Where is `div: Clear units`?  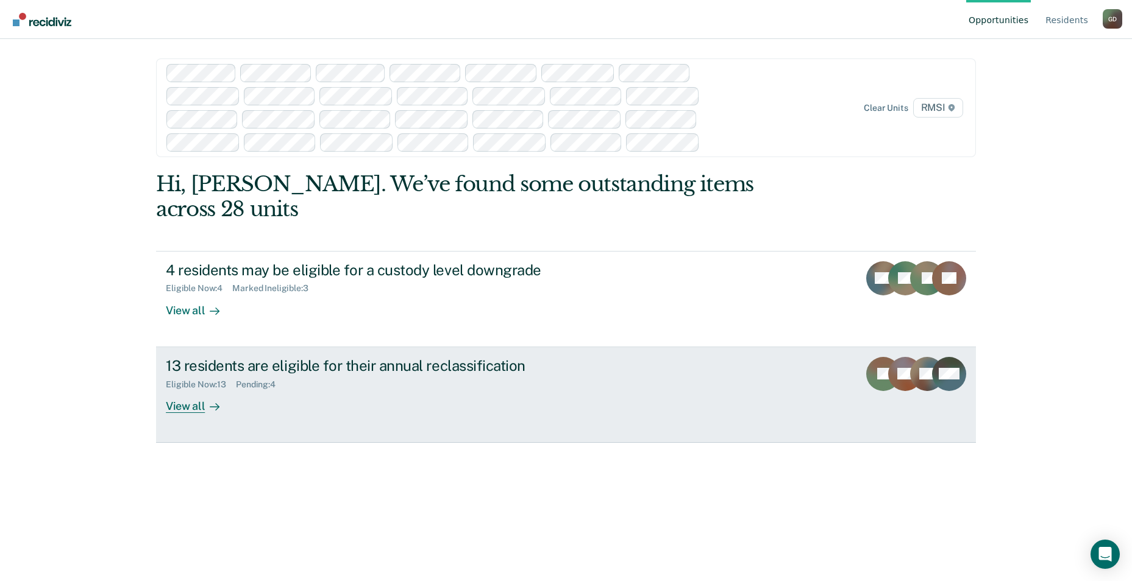 div: Clear units is located at coordinates (886, 108).